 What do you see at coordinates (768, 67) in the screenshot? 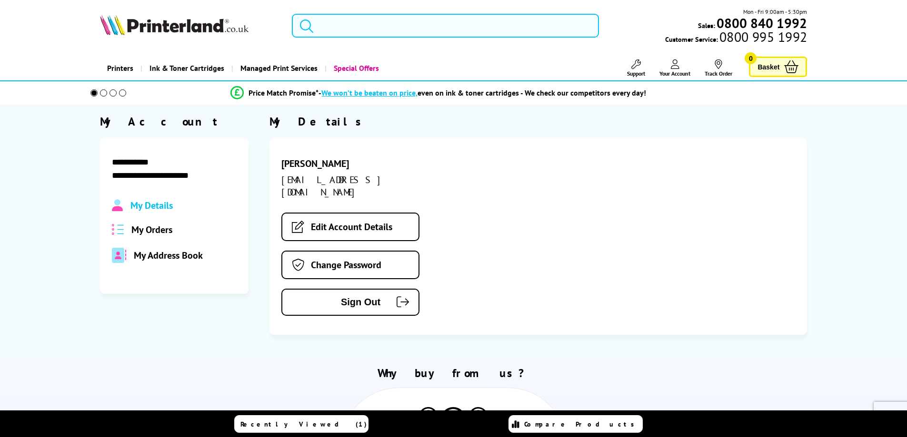
I see `span: Basket` at bounding box center [768, 67].